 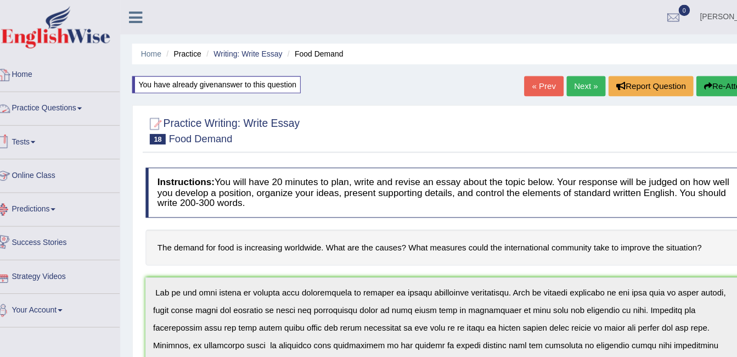 What do you see at coordinates (216, 78) in the screenshot?
I see `div: You have already given answer to this question` at bounding box center [216, 78].